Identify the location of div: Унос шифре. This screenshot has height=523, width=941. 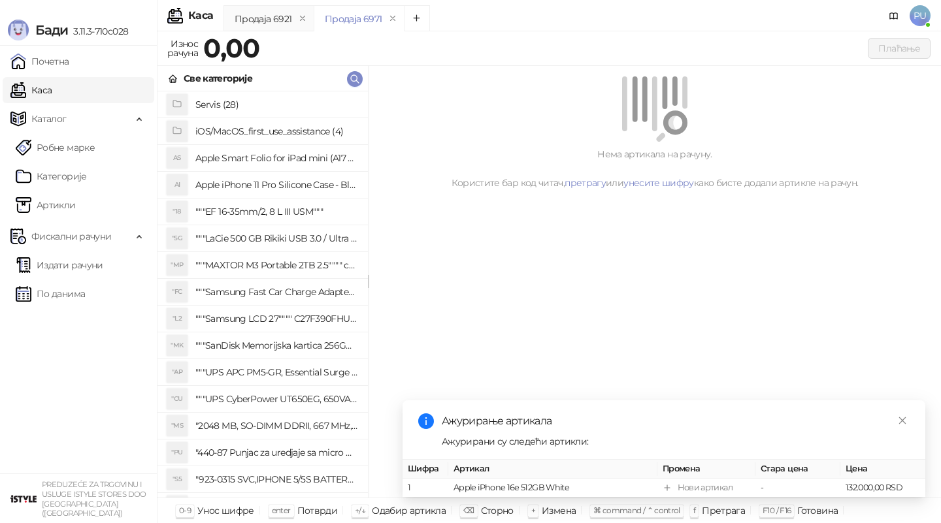
(225, 511).